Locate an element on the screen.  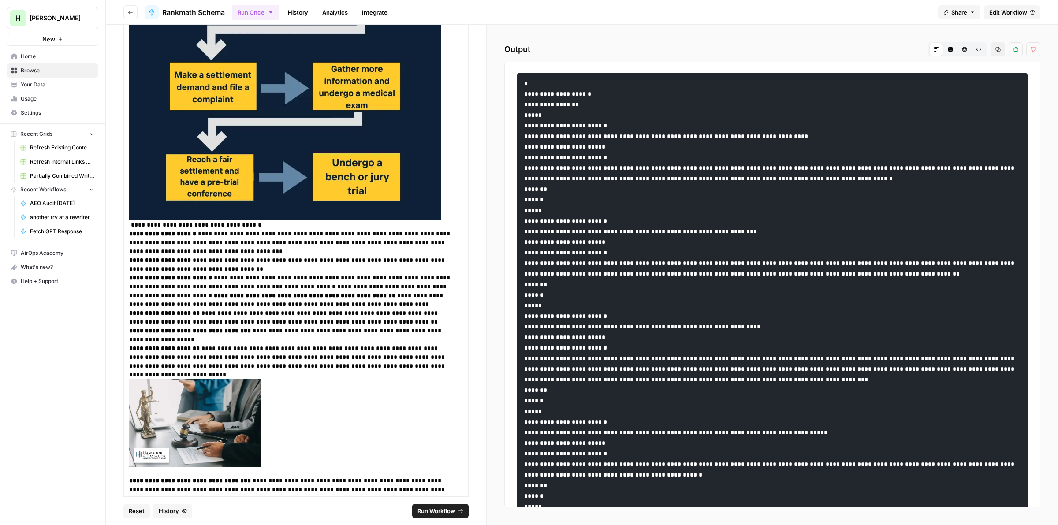
button: What's new? is located at coordinates (52, 267).